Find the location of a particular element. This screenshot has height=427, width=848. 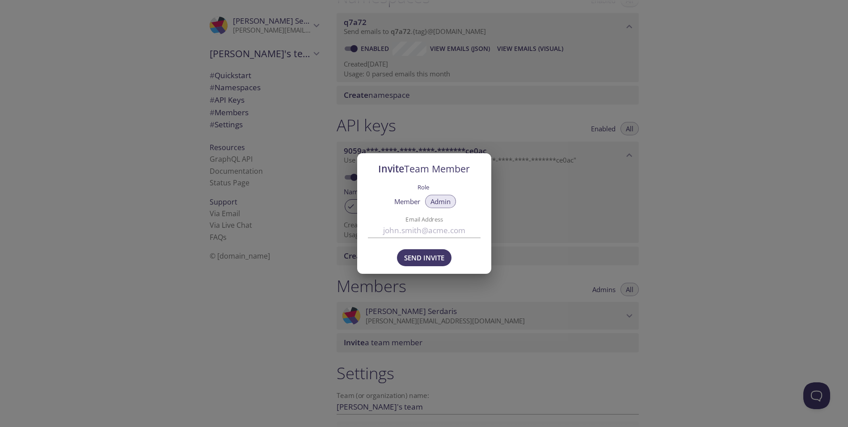

span: Team Member is located at coordinates (437, 169).